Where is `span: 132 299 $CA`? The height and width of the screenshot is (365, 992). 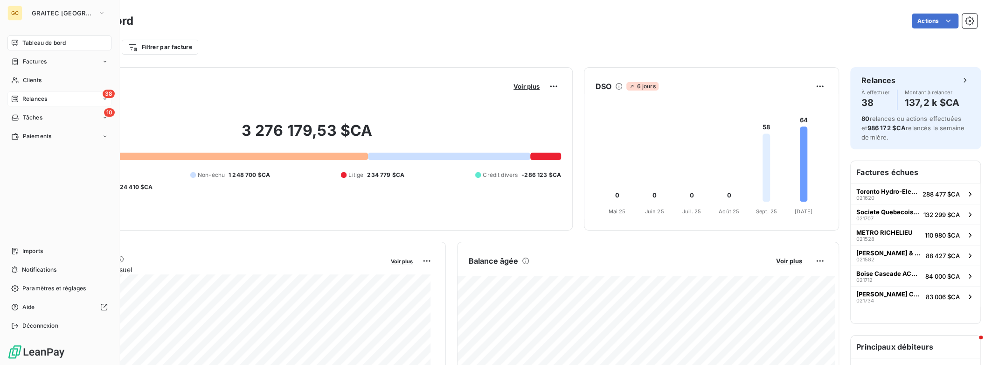 span: 132 299 $CA is located at coordinates (941, 214).